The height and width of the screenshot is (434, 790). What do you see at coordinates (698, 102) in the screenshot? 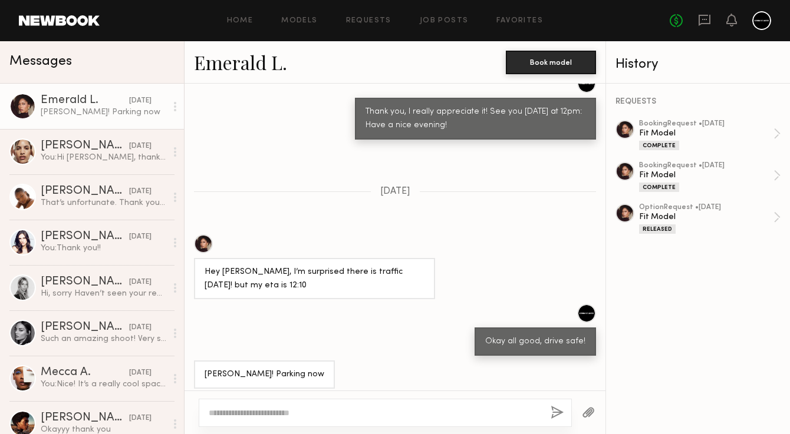
I see `div: REQUESTS` at bounding box center [698, 102].